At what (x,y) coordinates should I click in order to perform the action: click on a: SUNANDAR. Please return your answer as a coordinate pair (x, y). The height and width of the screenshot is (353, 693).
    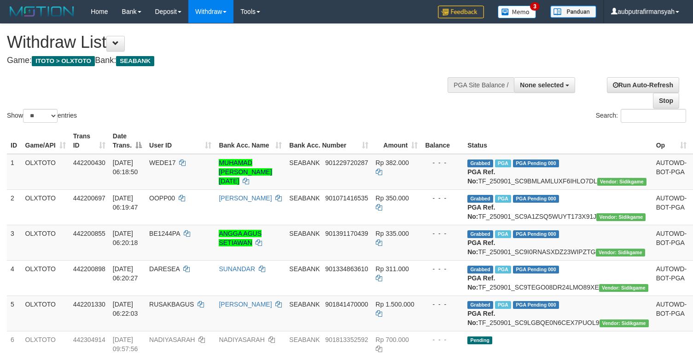
    Looking at the image, I should click on (237, 269).